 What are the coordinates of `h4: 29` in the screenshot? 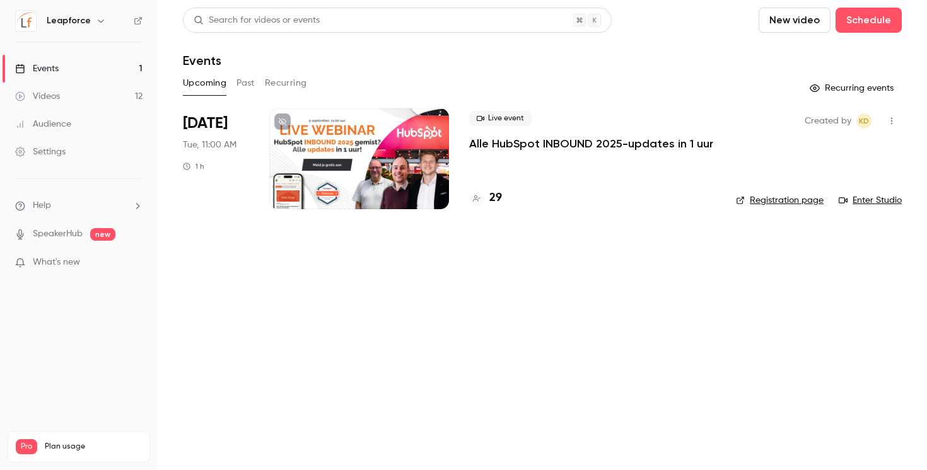 It's located at (495, 198).